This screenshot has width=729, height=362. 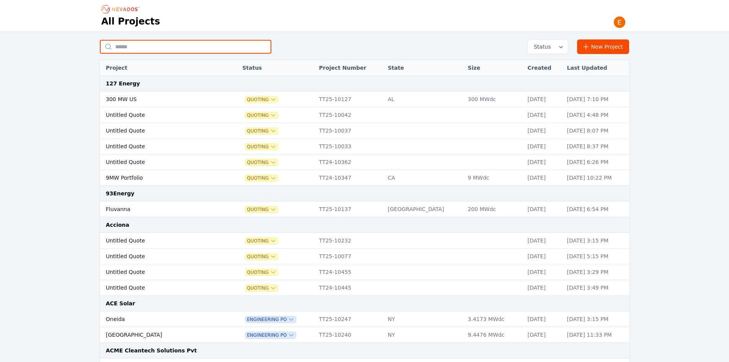 What do you see at coordinates (350, 334) in the screenshot?
I see `td: TT25-10240` at bounding box center [350, 334].